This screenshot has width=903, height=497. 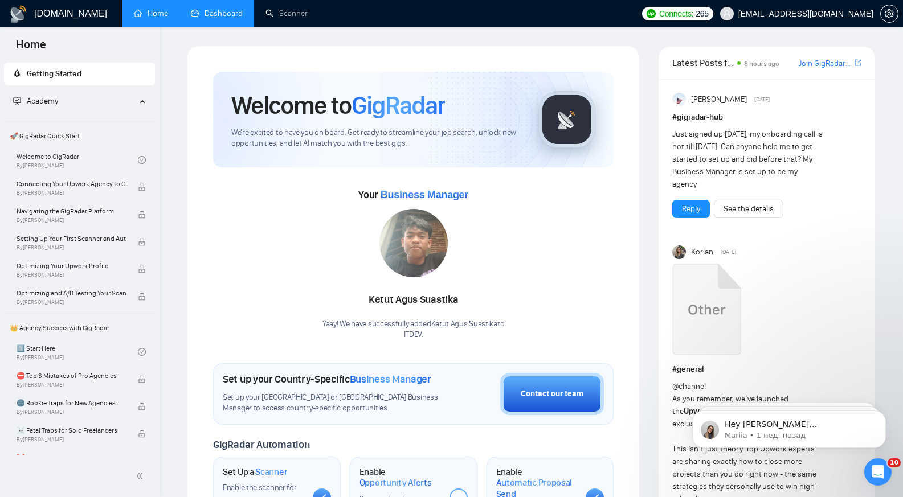 What do you see at coordinates (79, 74) in the screenshot?
I see `li: Getting Started` at bounding box center [79, 74].